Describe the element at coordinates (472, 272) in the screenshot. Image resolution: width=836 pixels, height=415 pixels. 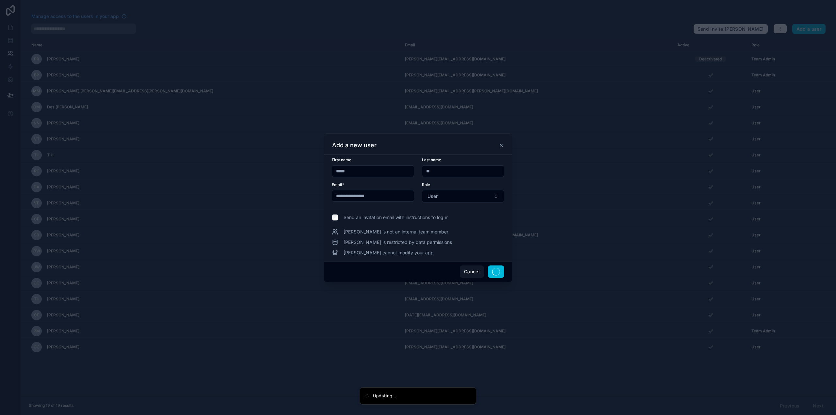
I see `button: Cancel` at that location.